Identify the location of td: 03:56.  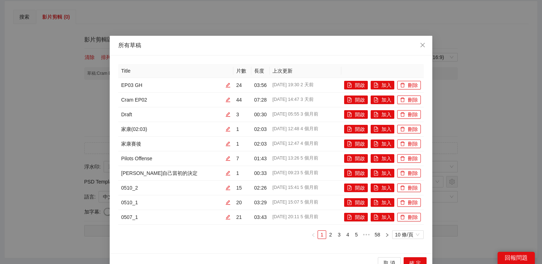
(260, 85).